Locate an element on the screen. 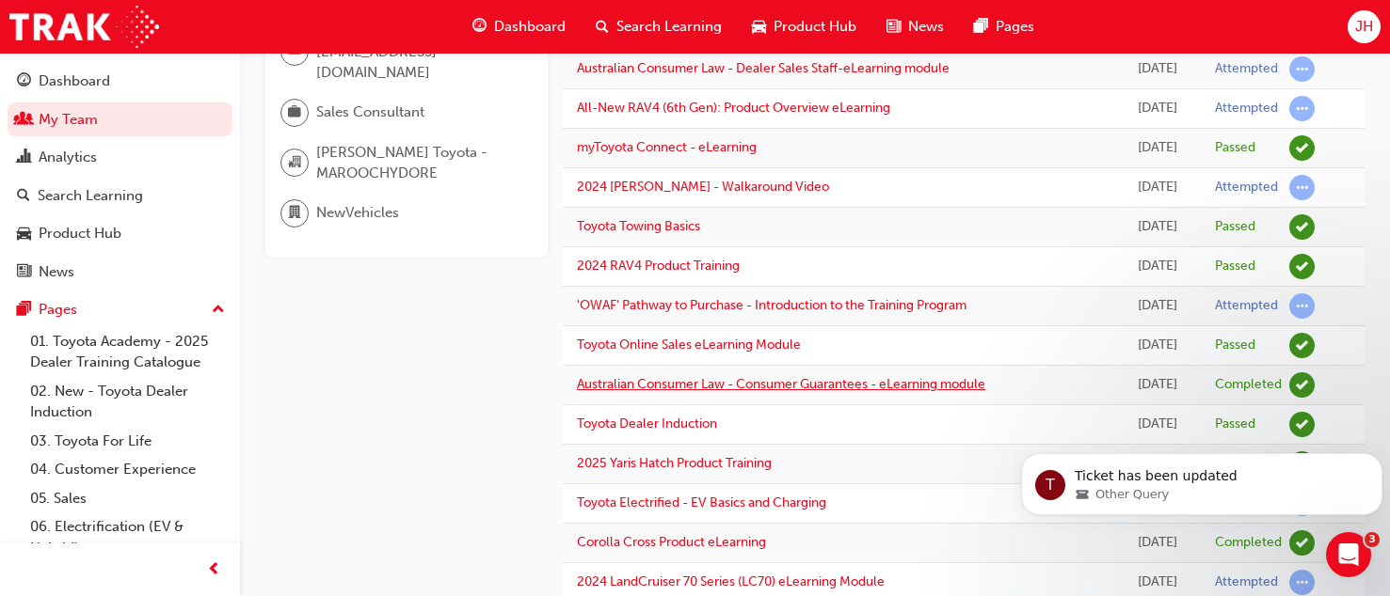 The image size is (1390, 596). div: Dashboard is located at coordinates (74, 81).